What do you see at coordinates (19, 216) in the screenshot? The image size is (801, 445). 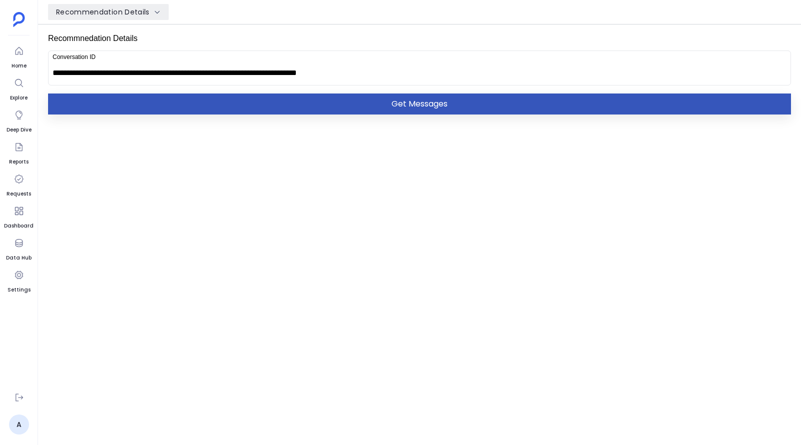 I see `a: Dashboard` at bounding box center [19, 216].